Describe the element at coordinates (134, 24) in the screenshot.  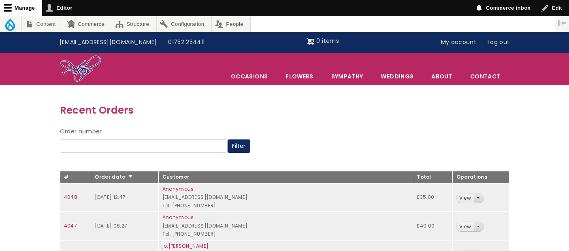
I see `a: Structure` at that location.